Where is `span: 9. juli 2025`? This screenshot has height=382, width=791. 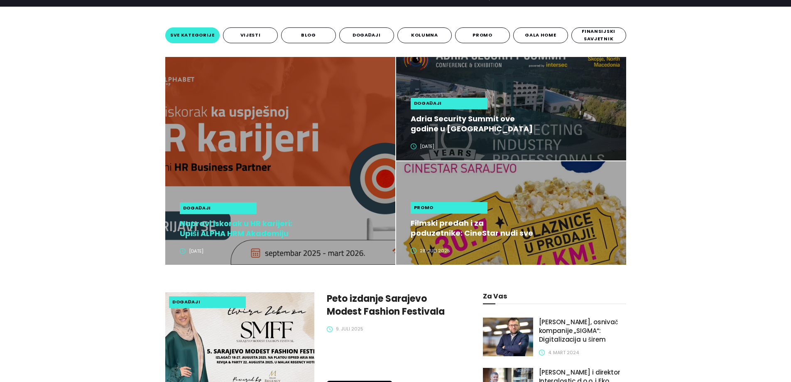
span: 9. juli 2025 is located at coordinates (350, 329).